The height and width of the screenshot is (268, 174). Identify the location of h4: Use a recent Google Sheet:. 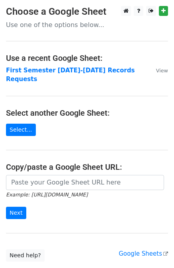
(87, 58).